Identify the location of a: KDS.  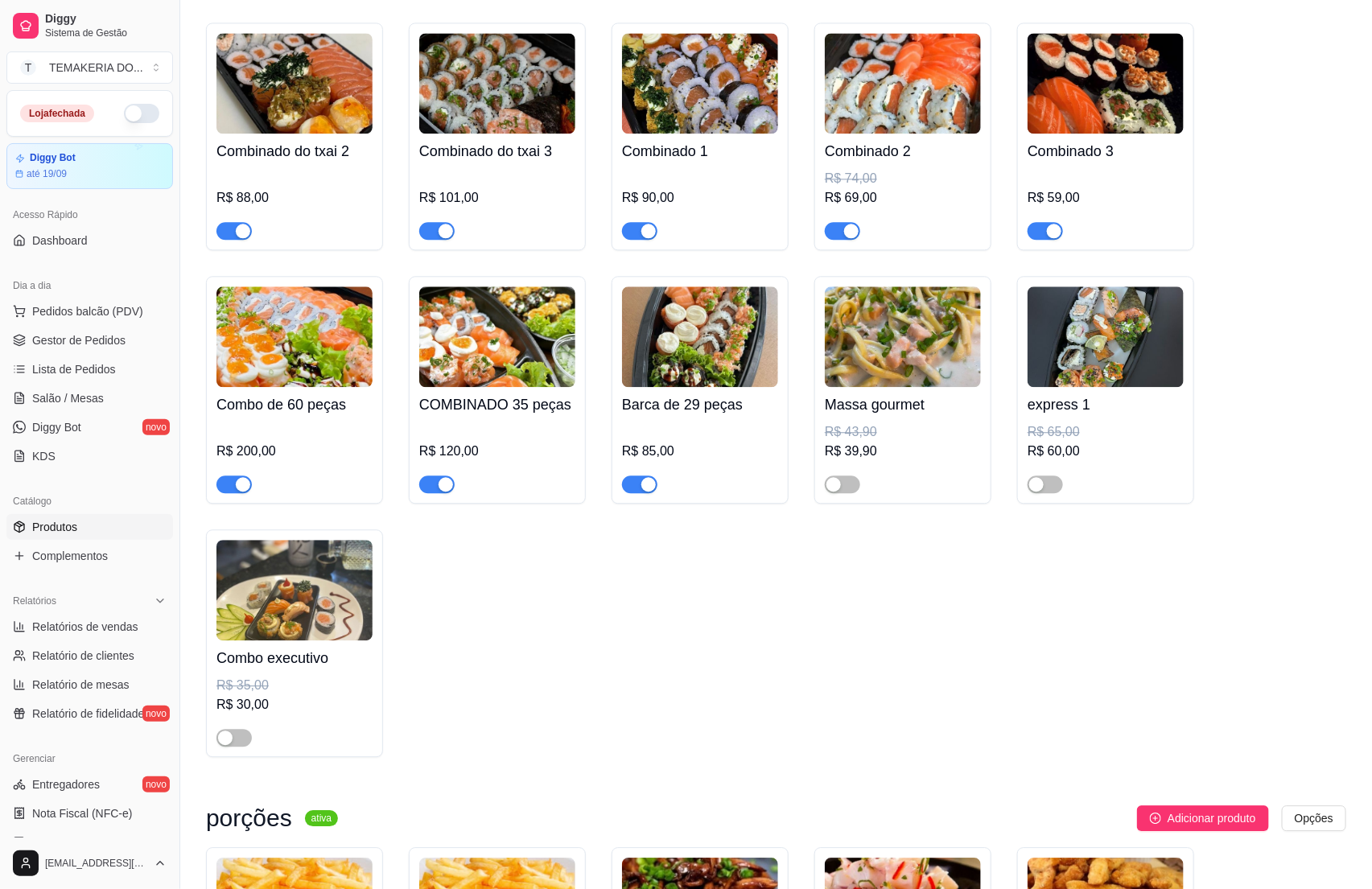
(89, 456).